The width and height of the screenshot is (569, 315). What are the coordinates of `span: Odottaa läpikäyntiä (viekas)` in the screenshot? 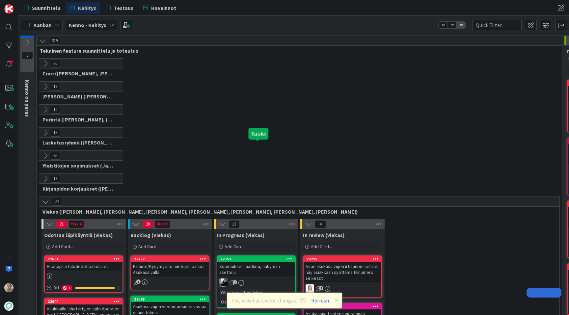 It's located at (78, 235).